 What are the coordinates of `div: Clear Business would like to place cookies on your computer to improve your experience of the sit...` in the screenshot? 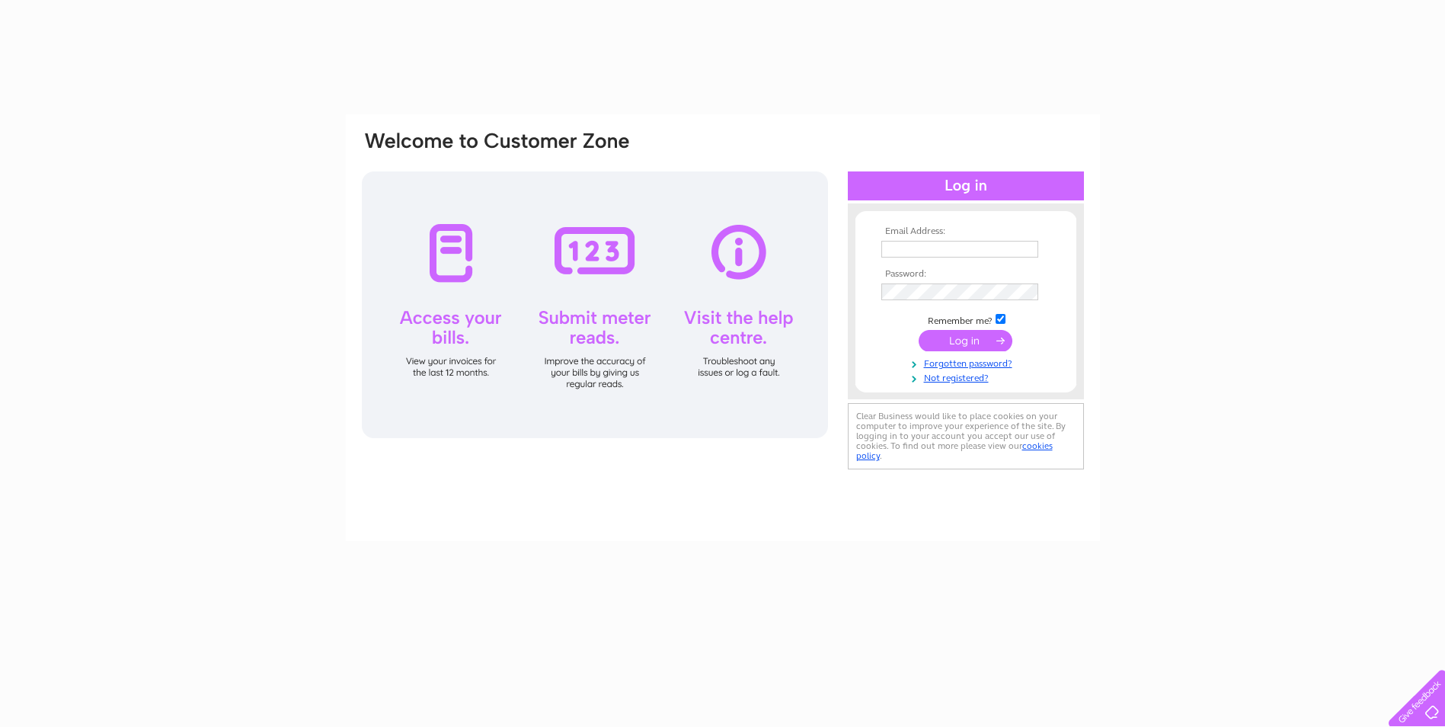 It's located at (966, 436).